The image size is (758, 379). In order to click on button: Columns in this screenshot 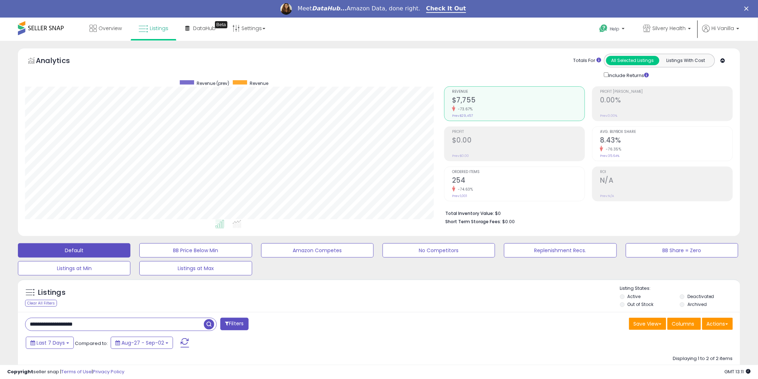, I will do `click(685, 324)`.